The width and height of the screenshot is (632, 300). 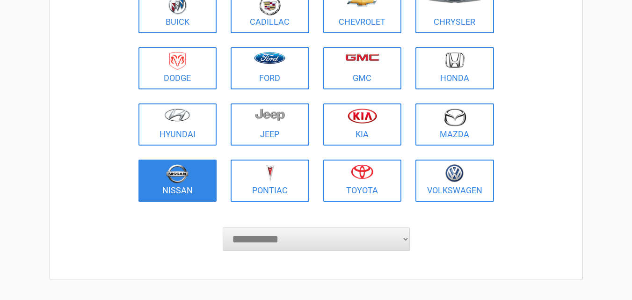 I want to click on img: nissan, so click(x=177, y=174).